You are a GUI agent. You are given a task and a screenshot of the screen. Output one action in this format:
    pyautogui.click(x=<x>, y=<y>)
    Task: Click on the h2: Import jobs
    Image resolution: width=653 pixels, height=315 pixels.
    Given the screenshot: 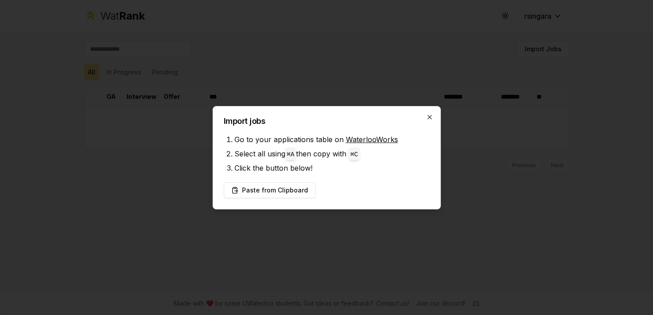 What is the action you would take?
    pyautogui.click(x=327, y=121)
    